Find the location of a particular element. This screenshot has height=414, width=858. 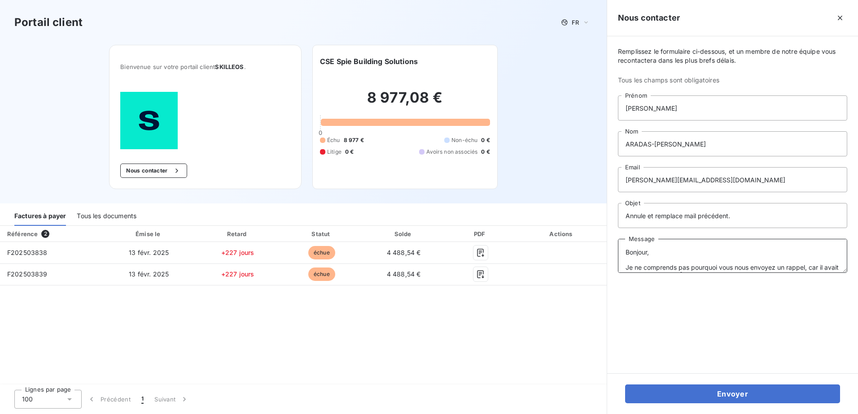

span: Avoirs non associés is located at coordinates (452, 152).